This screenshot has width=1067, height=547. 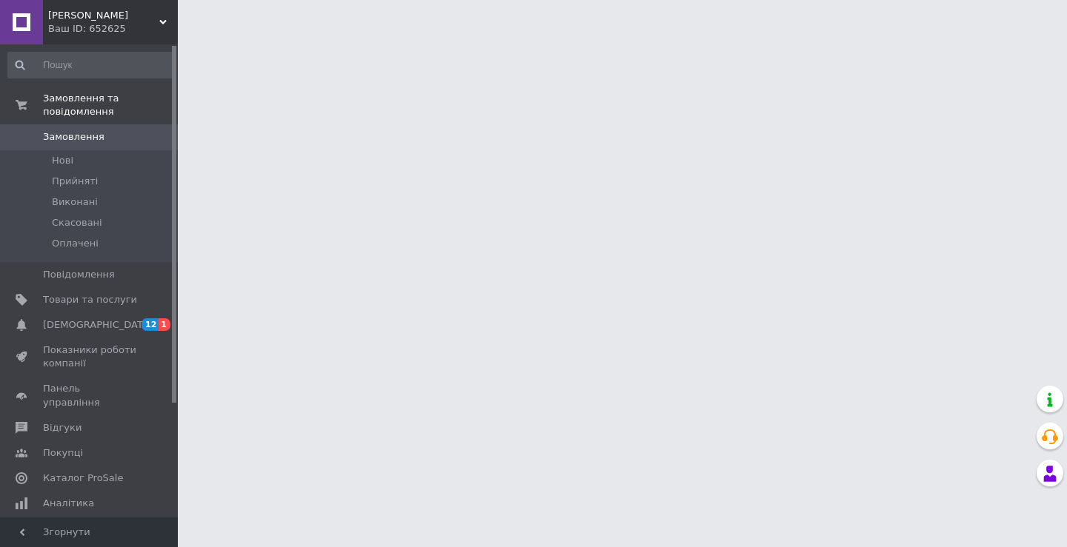 I want to click on span: Замовлення та повідомлення, so click(x=110, y=105).